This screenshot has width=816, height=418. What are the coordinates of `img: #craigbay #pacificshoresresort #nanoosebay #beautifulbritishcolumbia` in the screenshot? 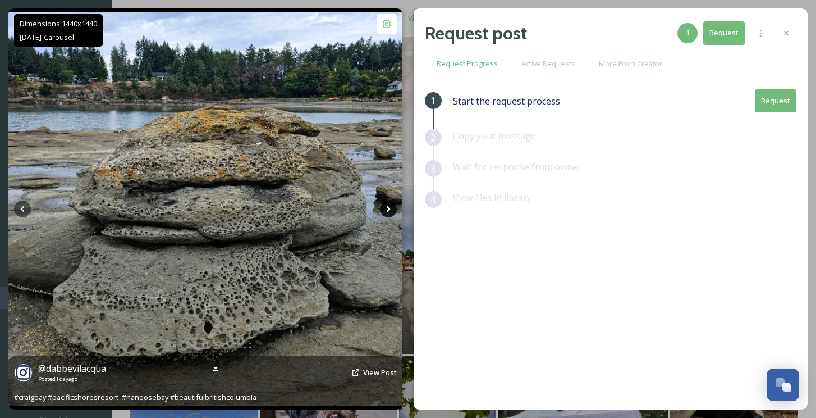 It's located at (205, 209).